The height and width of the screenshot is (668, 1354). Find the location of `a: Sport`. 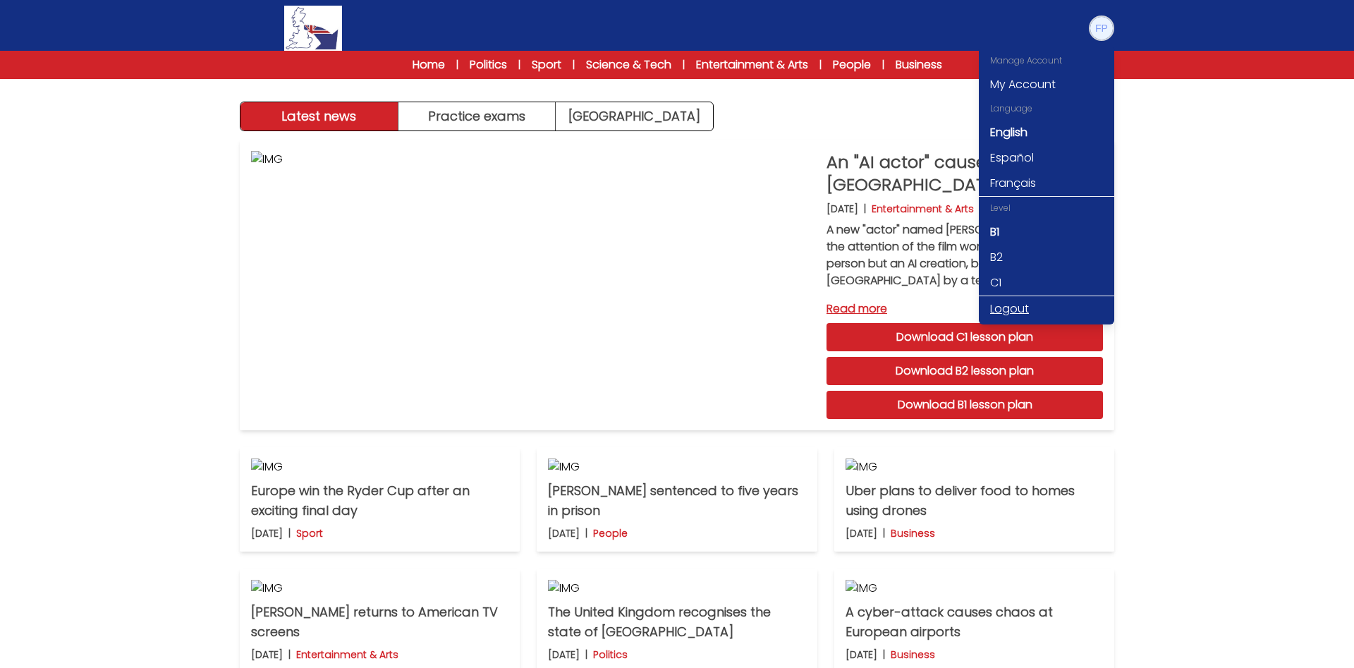

a: Sport is located at coordinates (547, 65).